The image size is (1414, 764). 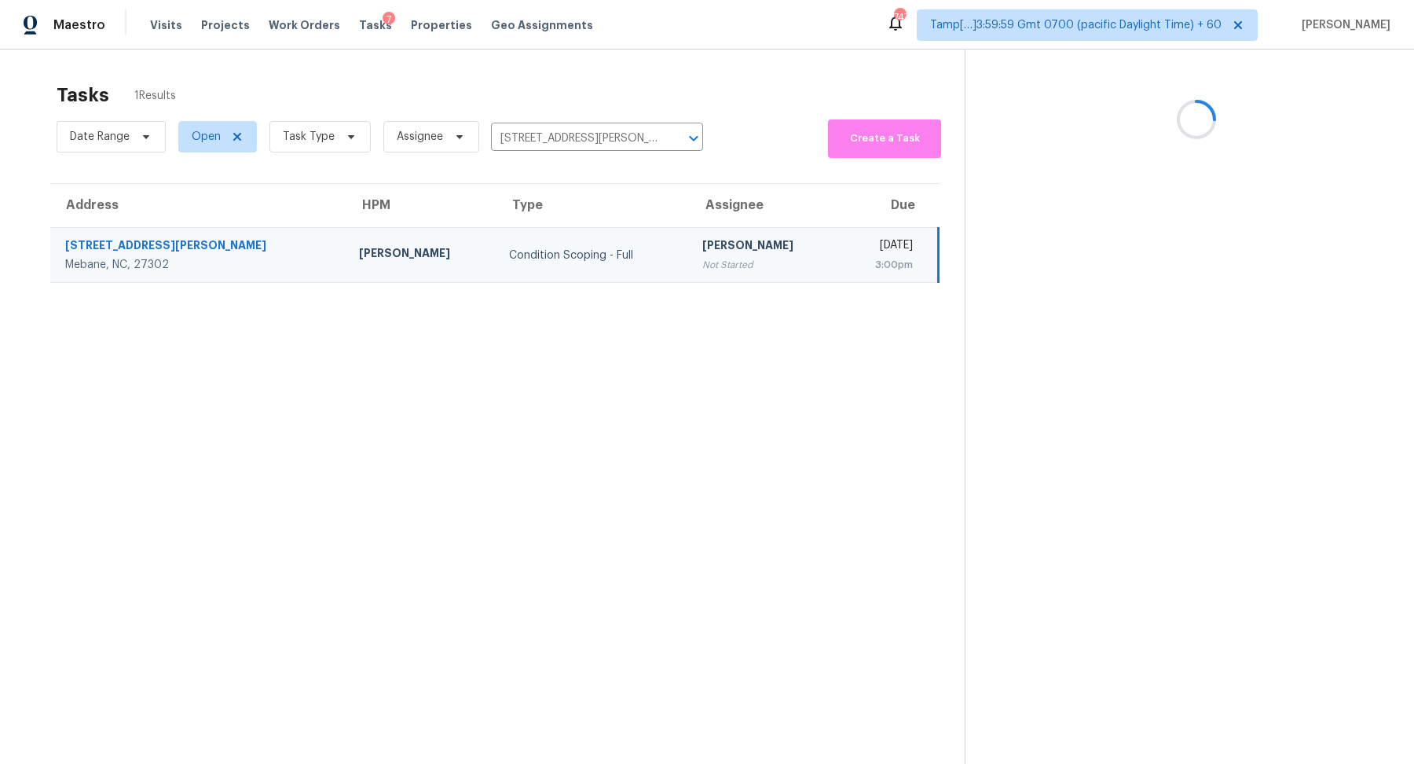 What do you see at coordinates (206, 137) in the screenshot?
I see `span: Open` at bounding box center [206, 137].